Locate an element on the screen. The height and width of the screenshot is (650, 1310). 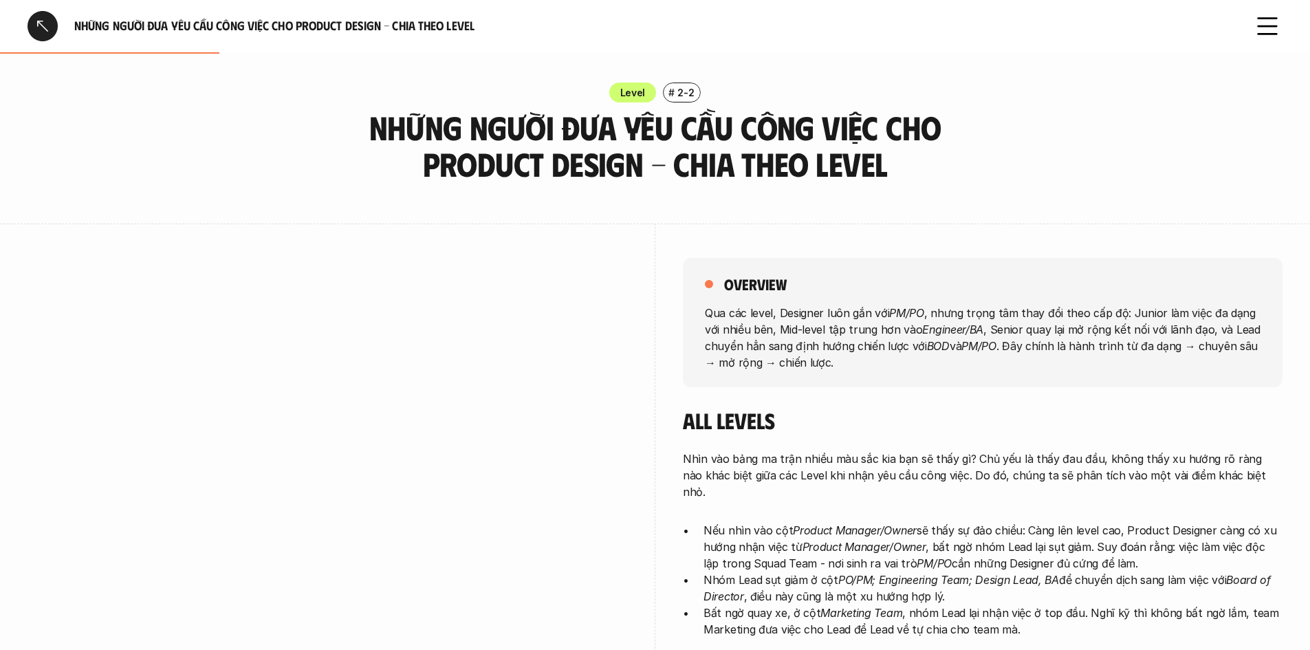
h6: Những người đưa yêu cầu công việc cho Product Design - Chia theo Level is located at coordinates (655, 25).